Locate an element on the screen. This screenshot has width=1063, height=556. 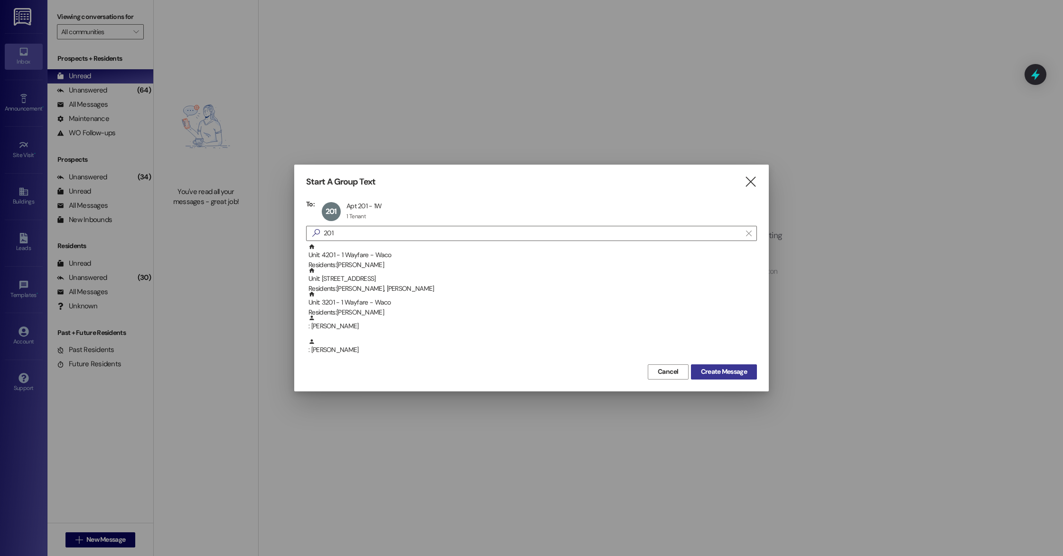
h3: Start A Group Text is located at coordinates (341, 182).